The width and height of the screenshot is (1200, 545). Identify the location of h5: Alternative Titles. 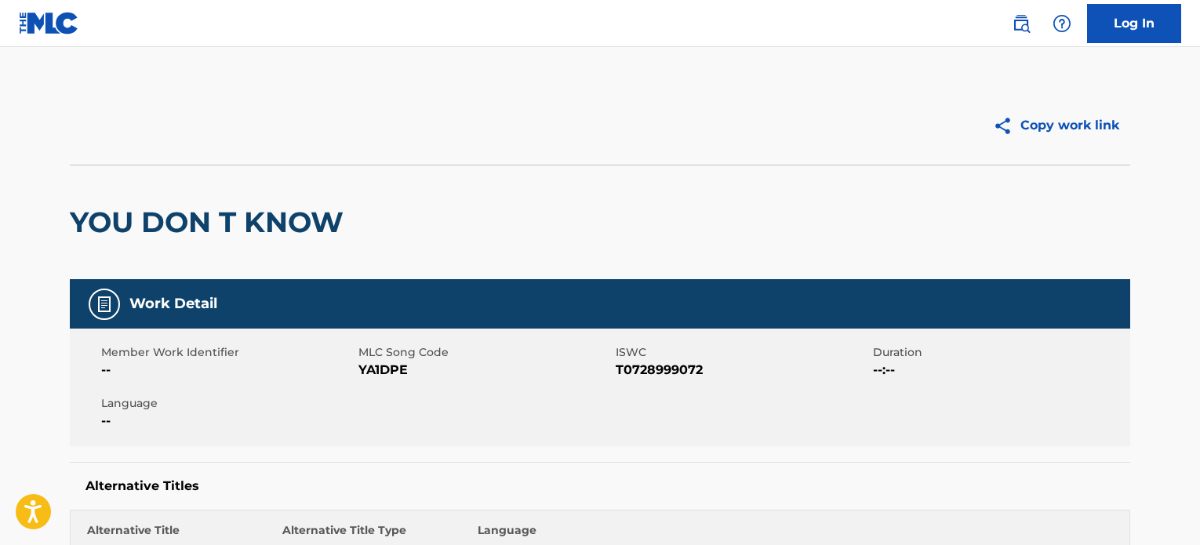
(600, 486).